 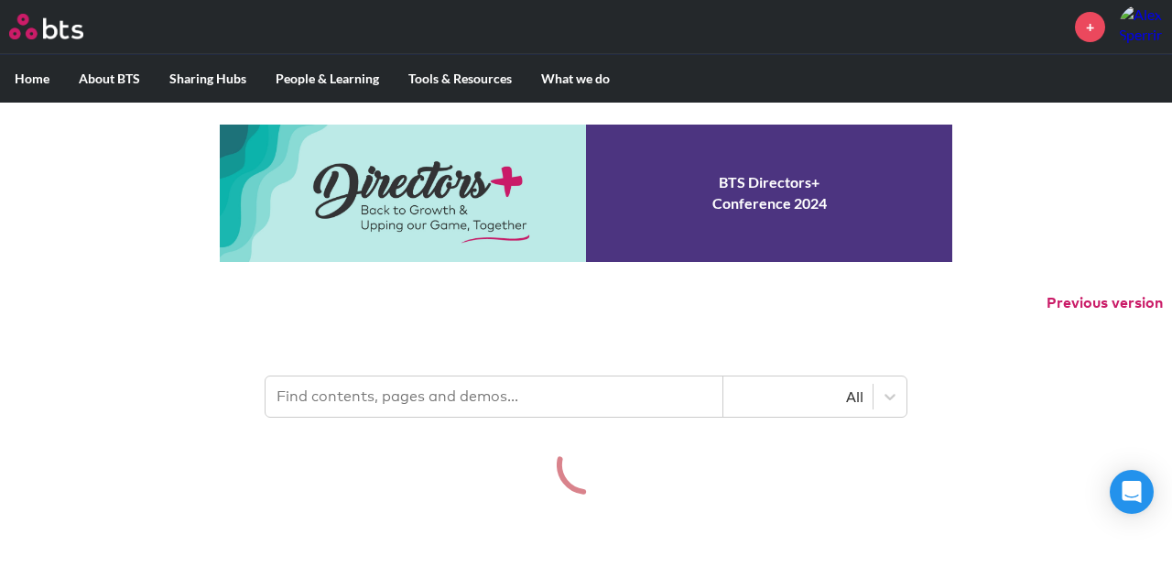 What do you see at coordinates (798, 397) in the screenshot?
I see `div: All` at bounding box center [798, 397].